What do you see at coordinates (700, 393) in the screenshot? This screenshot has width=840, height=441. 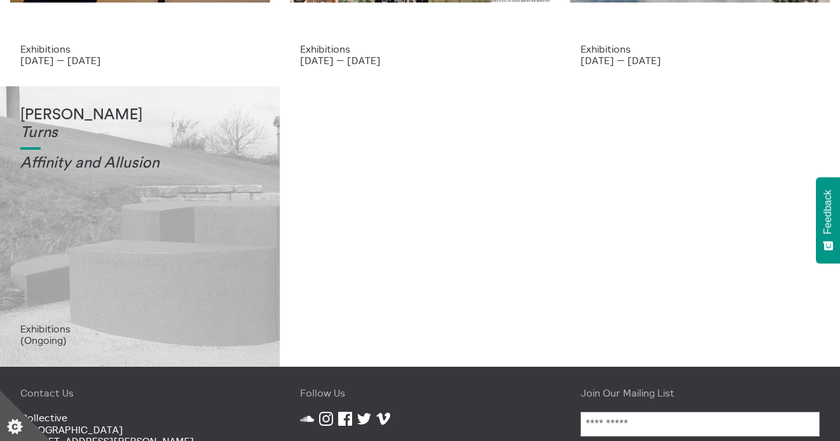 I see `h4: Join Our Mailing List` at bounding box center [700, 393].